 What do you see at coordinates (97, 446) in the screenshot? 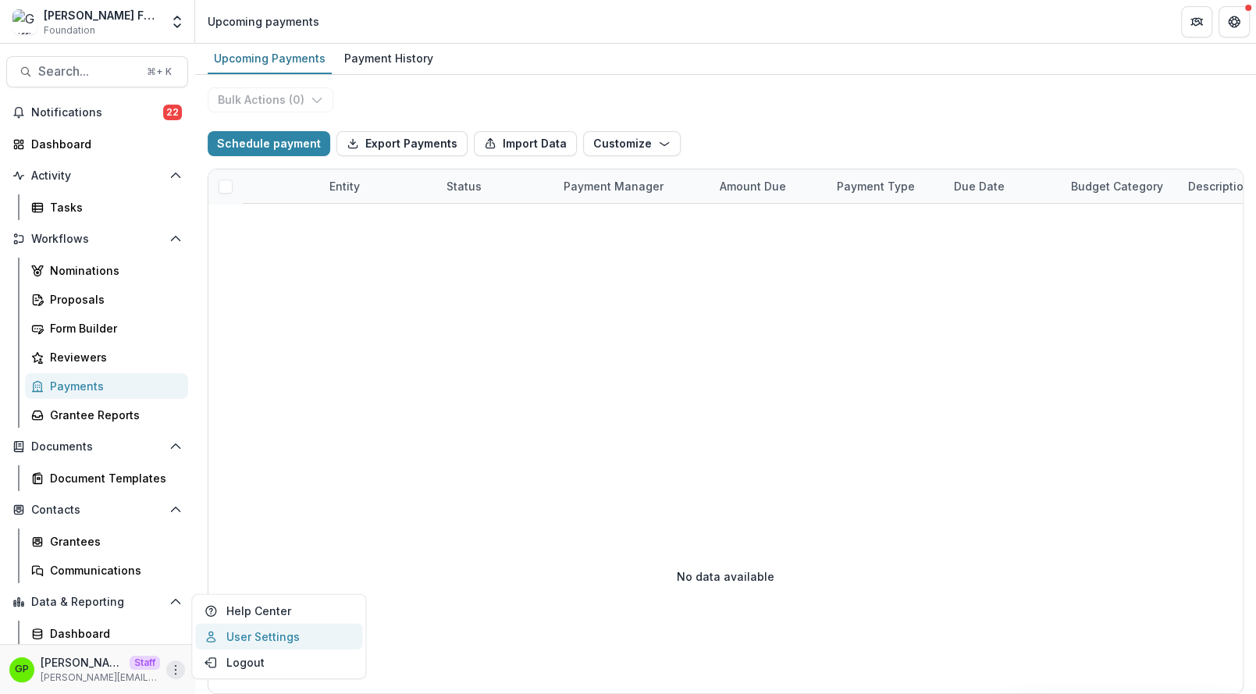
I see `span: Documents` at bounding box center [97, 446].